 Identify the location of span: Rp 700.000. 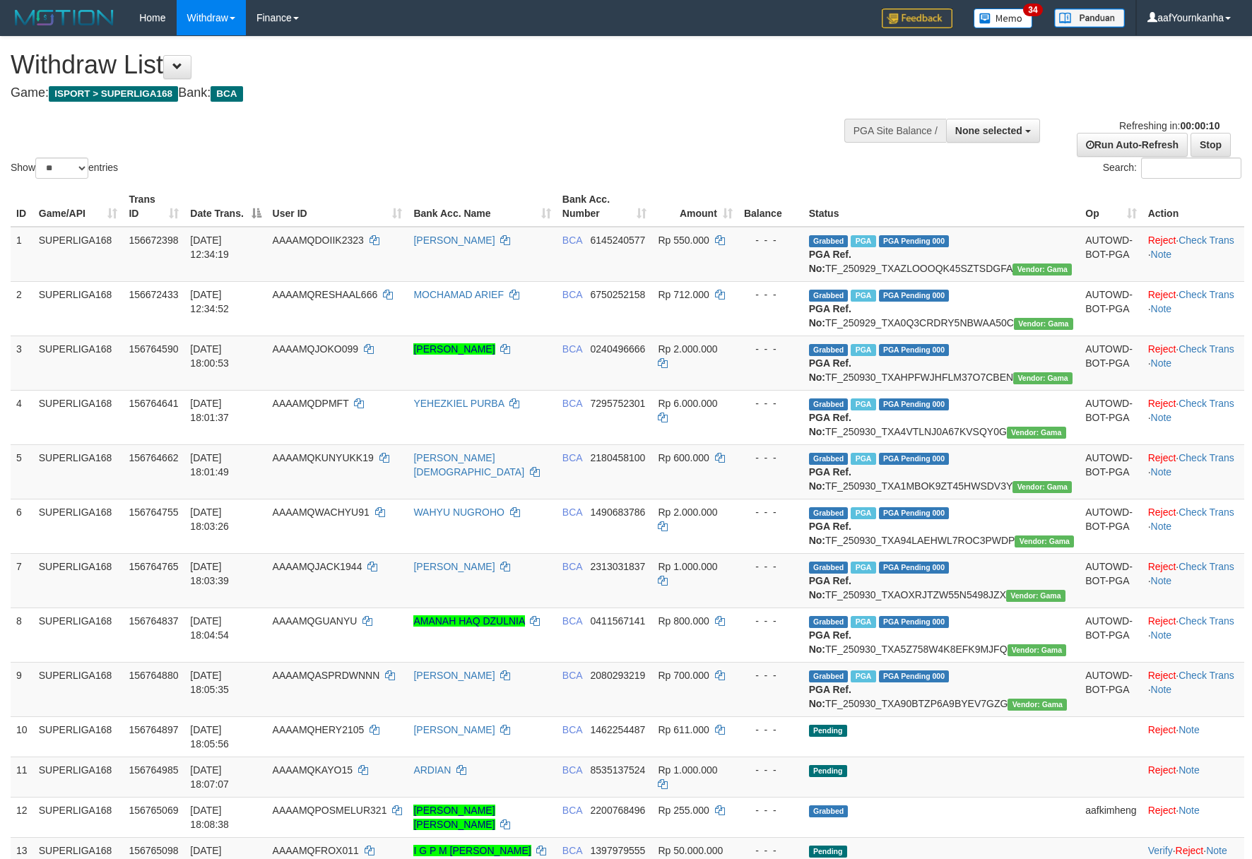
(683, 676).